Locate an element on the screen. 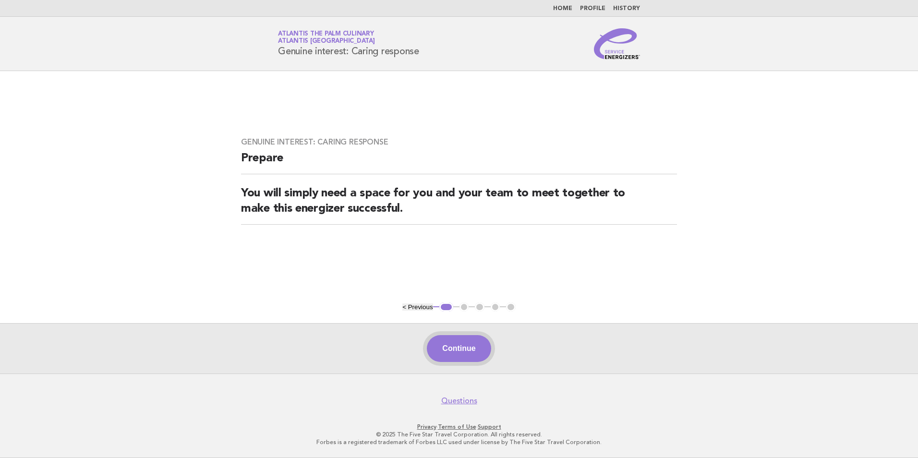 The height and width of the screenshot is (458, 918). h2: Prepare is located at coordinates (459, 162).